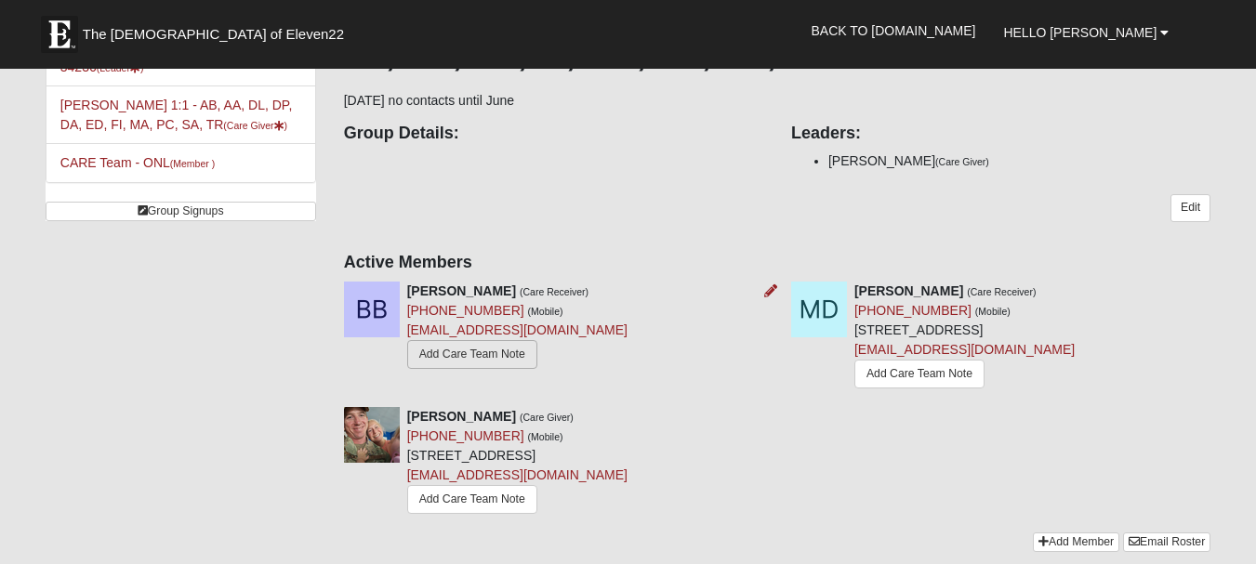  What do you see at coordinates (138, 163) in the screenshot?
I see `a: CARE Team - ONL(Member )` at bounding box center [138, 163].